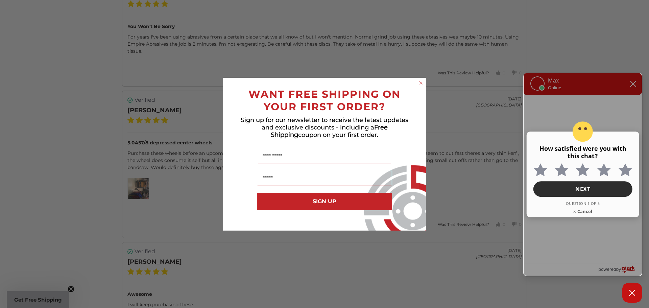 The image size is (649, 308). Describe the element at coordinates (583, 204) in the screenshot. I see `p: Question 1 of 5` at that location.